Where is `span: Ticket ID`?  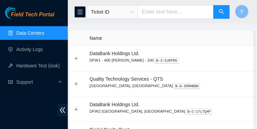
span: Ticket ID is located at coordinates (112, 12).